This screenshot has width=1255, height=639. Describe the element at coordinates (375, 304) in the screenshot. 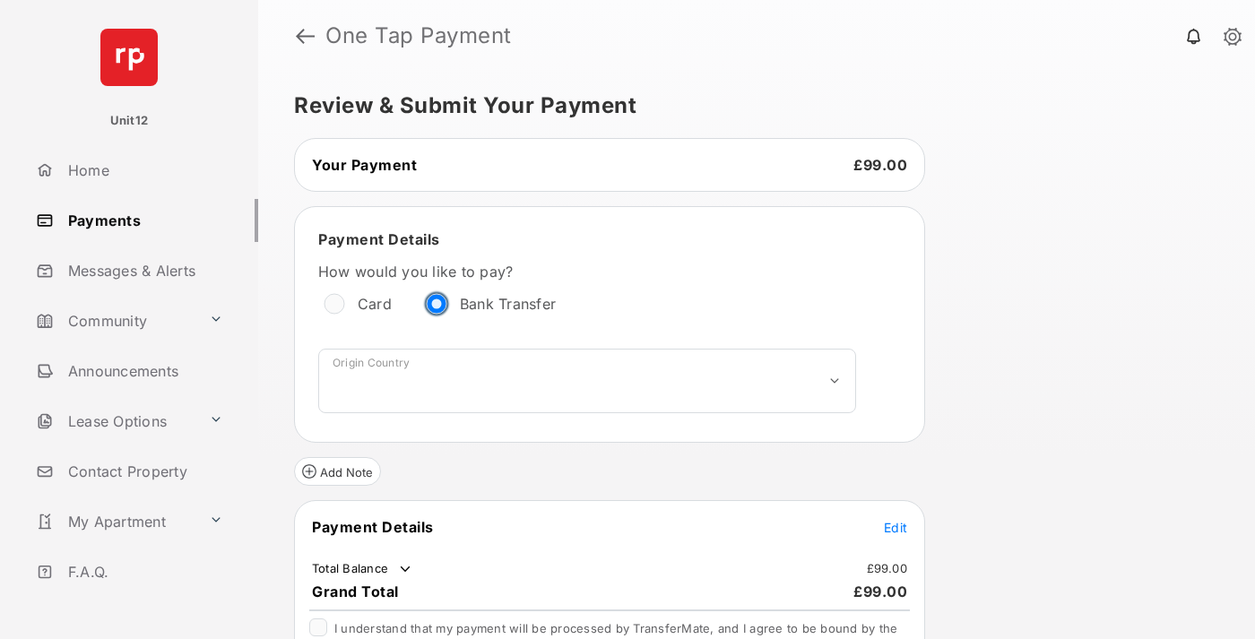

I see `label: Card` at that location.